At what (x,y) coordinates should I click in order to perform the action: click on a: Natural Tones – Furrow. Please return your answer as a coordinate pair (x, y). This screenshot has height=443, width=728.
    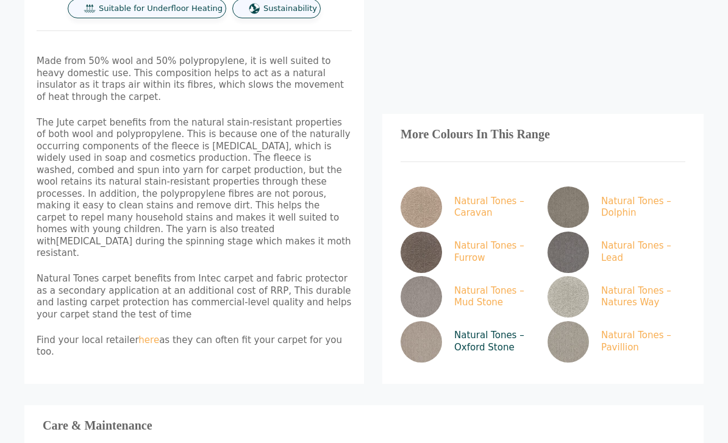
    Looking at the image, I should click on (467, 252).